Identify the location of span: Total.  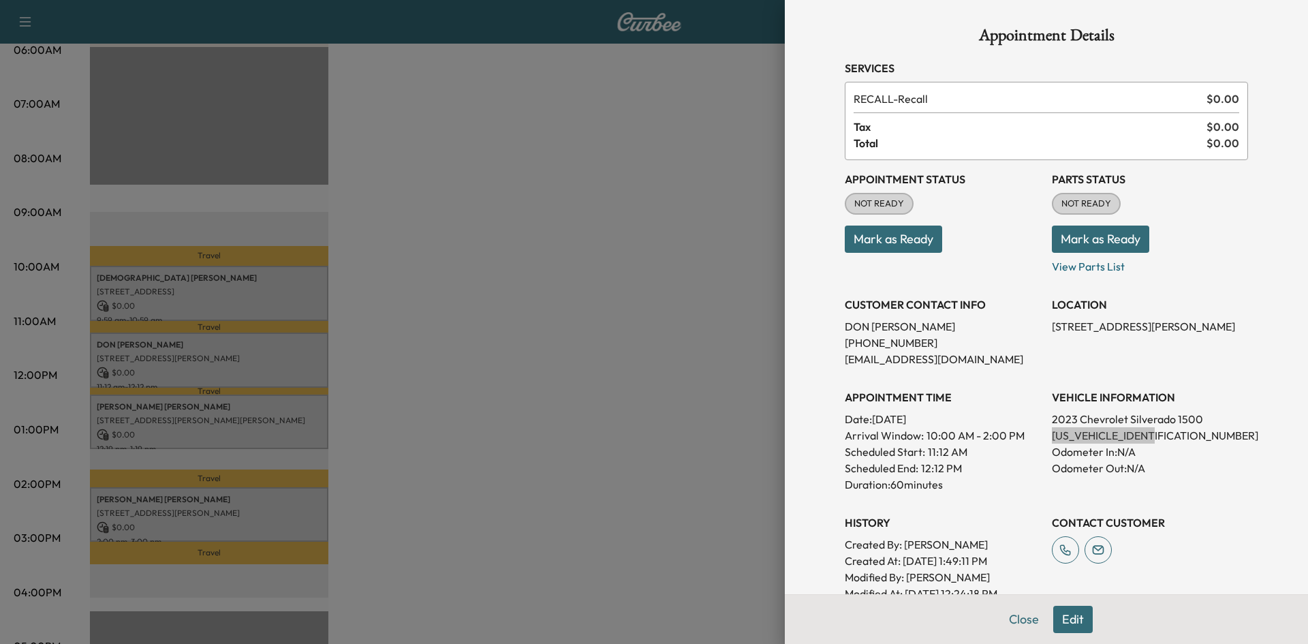
(1030, 143).